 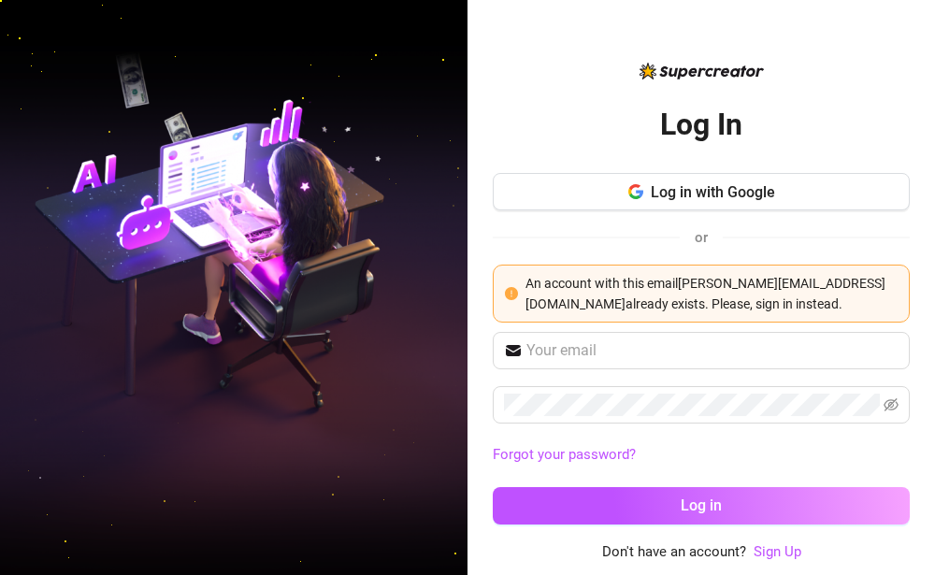 I want to click on span: Log in with Google, so click(x=713, y=192).